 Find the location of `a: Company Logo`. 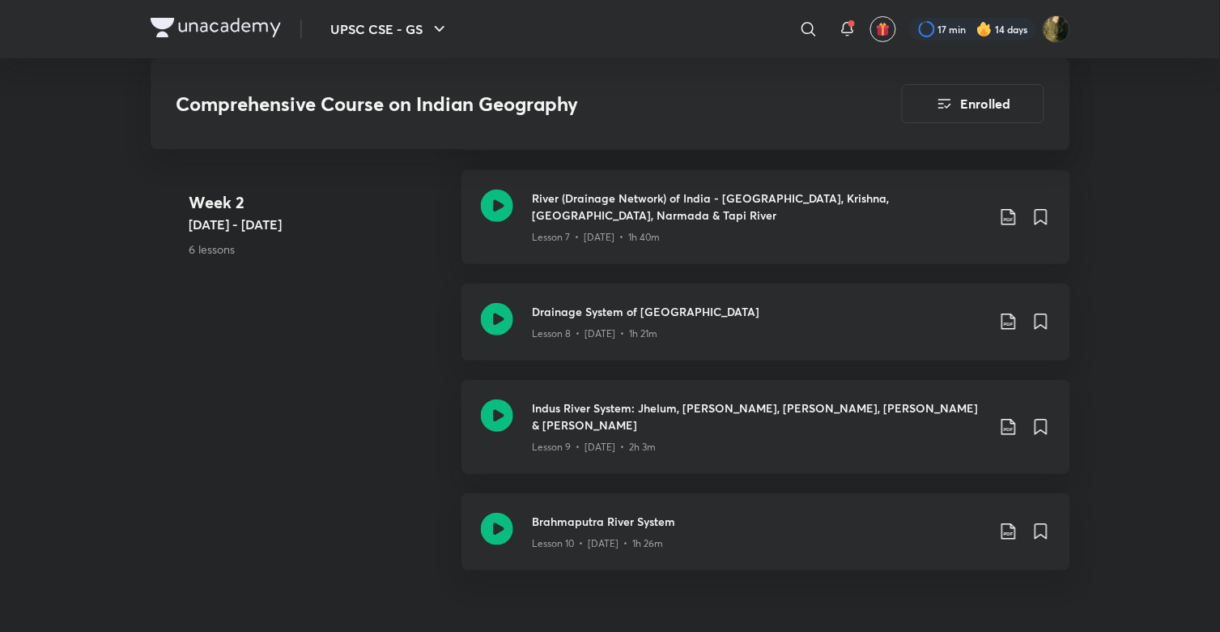

a: Company Logo is located at coordinates (215, 29).